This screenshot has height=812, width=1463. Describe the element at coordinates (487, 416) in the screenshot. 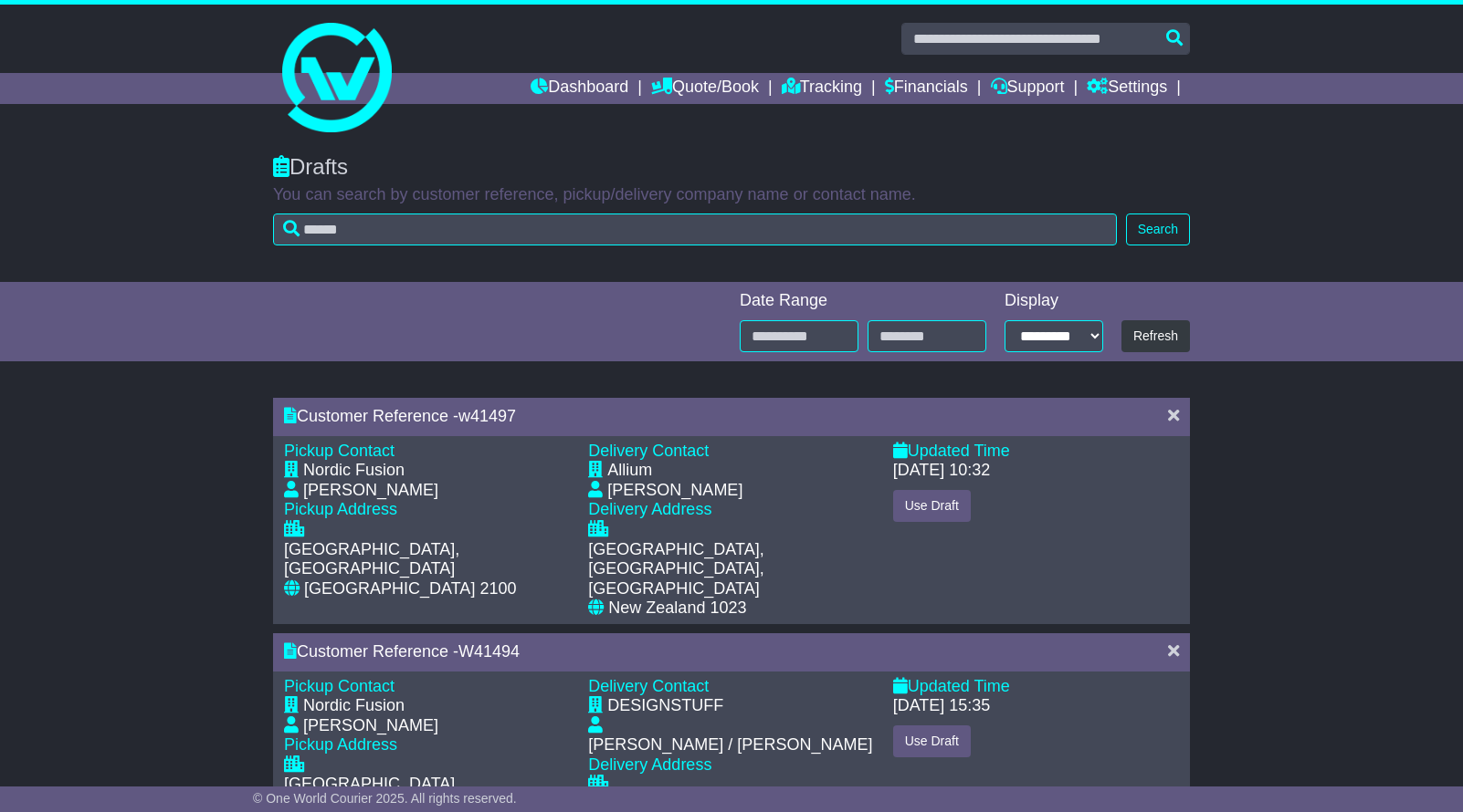

I see `span: w41497` at that location.